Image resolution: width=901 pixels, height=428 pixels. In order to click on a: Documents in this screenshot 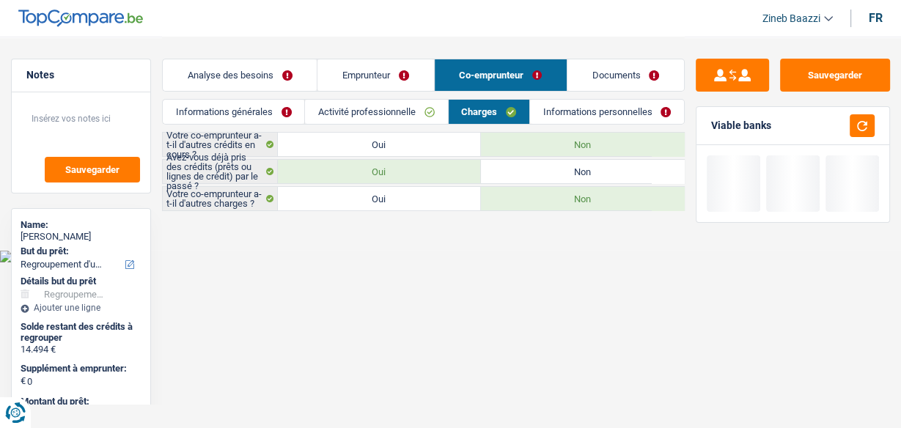, I will do `click(625, 75)`.